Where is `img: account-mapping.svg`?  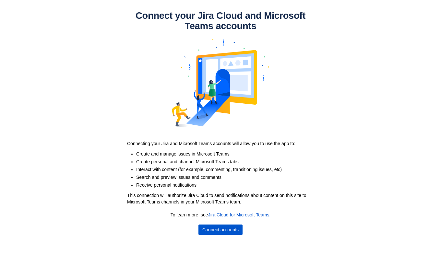
img: account-mapping.svg is located at coordinates (220, 83).